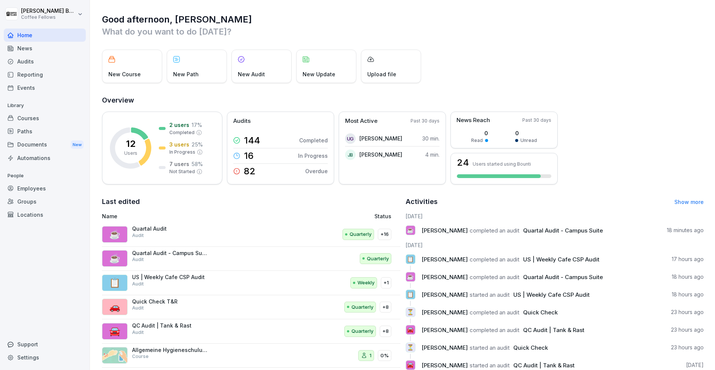  What do you see at coordinates (251, 202) in the screenshot?
I see `h2: Last edited` at bounding box center [251, 202].